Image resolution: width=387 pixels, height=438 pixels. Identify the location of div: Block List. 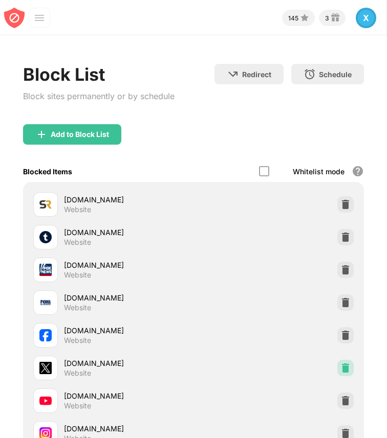
(99, 74).